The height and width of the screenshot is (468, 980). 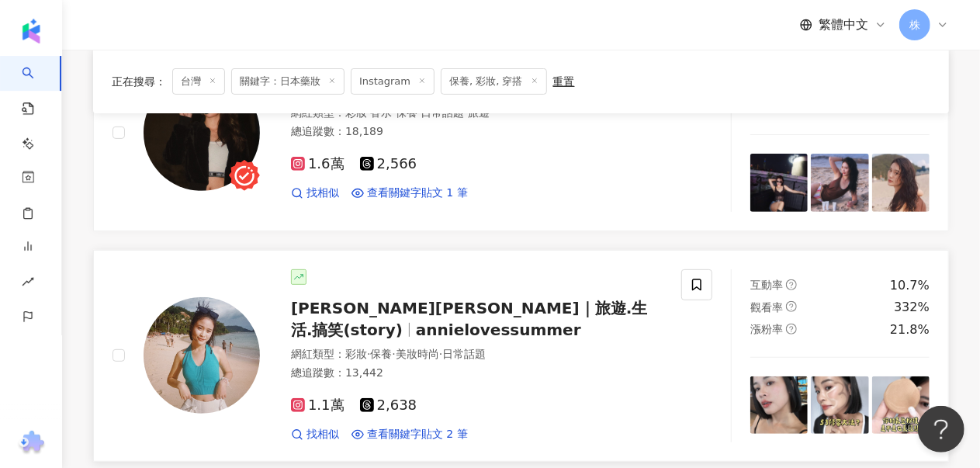 What do you see at coordinates (844, 25) in the screenshot?
I see `span: 繁體中文` at bounding box center [844, 25].